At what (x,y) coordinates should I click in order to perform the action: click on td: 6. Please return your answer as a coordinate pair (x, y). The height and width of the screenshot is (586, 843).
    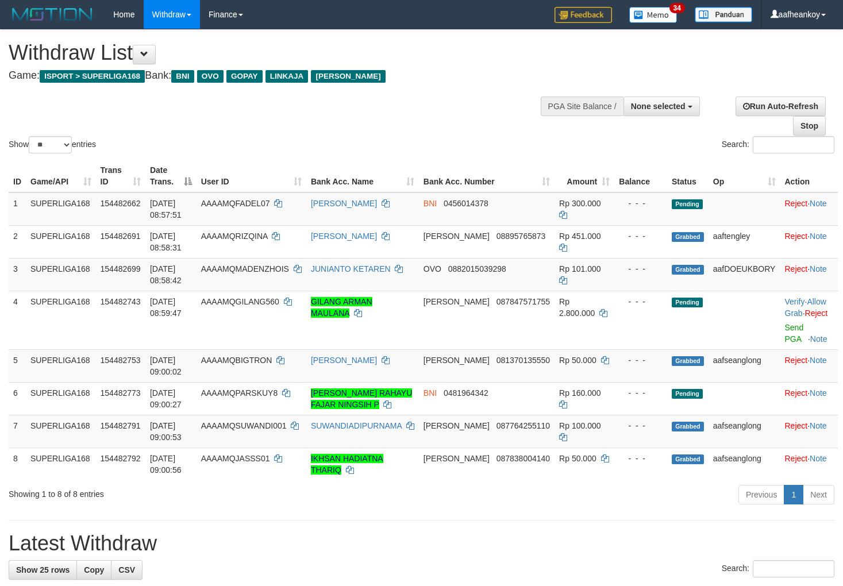
    Looking at the image, I should click on (17, 398).